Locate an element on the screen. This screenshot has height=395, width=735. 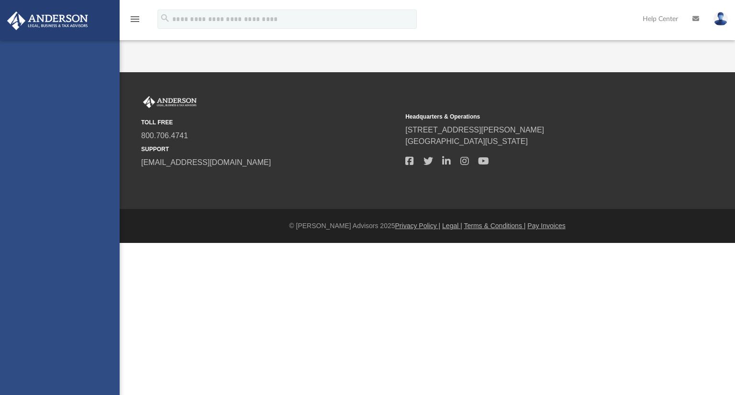
i: menu is located at coordinates (135, 19).